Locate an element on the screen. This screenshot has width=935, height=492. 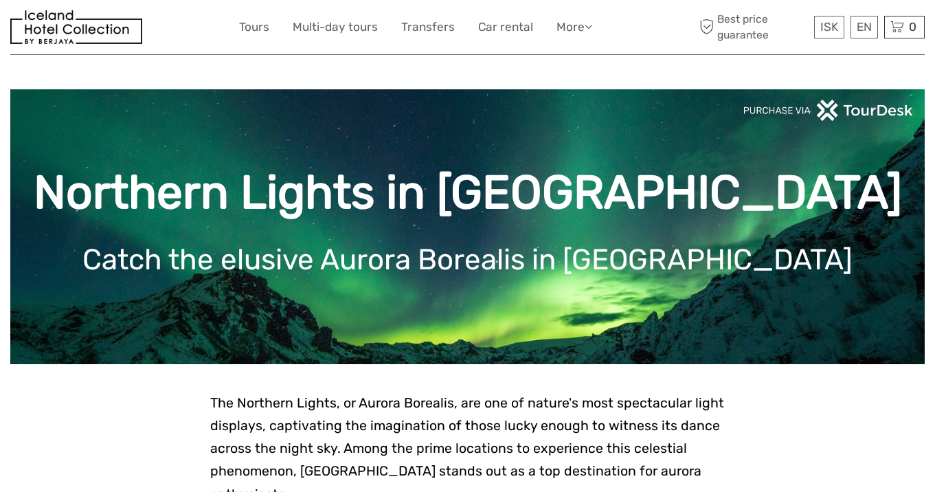
span: Best price guarantee is located at coordinates (753, 27).